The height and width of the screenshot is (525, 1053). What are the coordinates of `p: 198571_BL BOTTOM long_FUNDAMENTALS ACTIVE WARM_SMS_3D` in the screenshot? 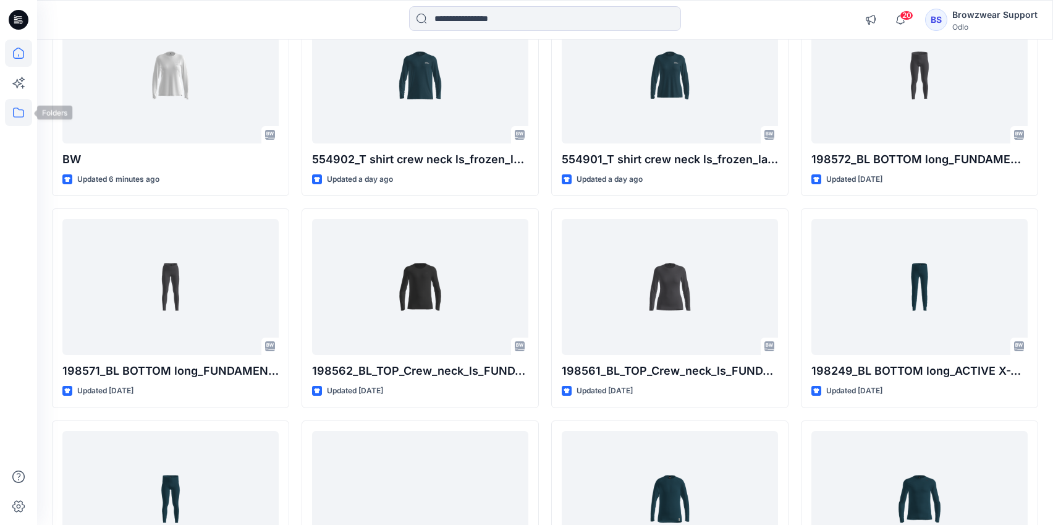 It's located at (171, 371).